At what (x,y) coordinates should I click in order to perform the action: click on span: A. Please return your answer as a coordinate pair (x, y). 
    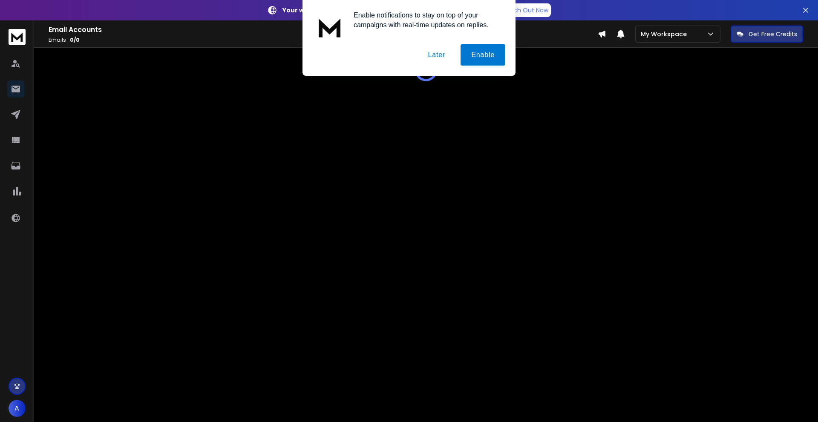
    Looking at the image, I should click on (17, 409).